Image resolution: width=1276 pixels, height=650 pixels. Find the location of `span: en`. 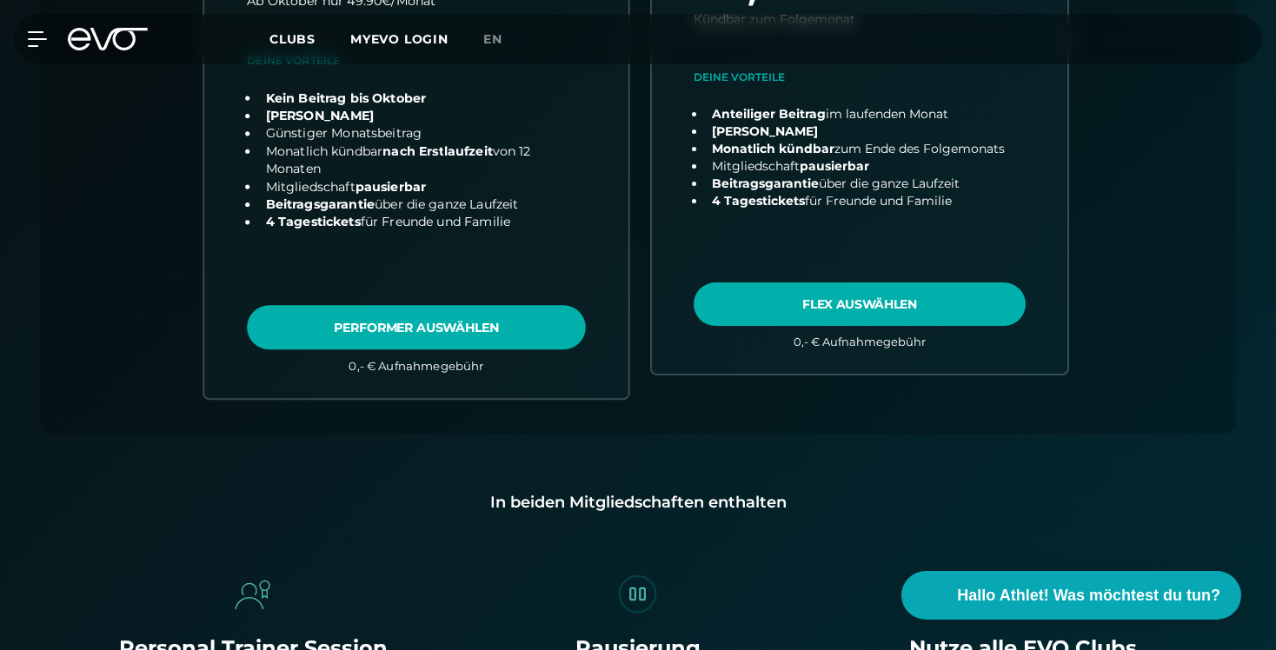

span: en is located at coordinates (493, 39).